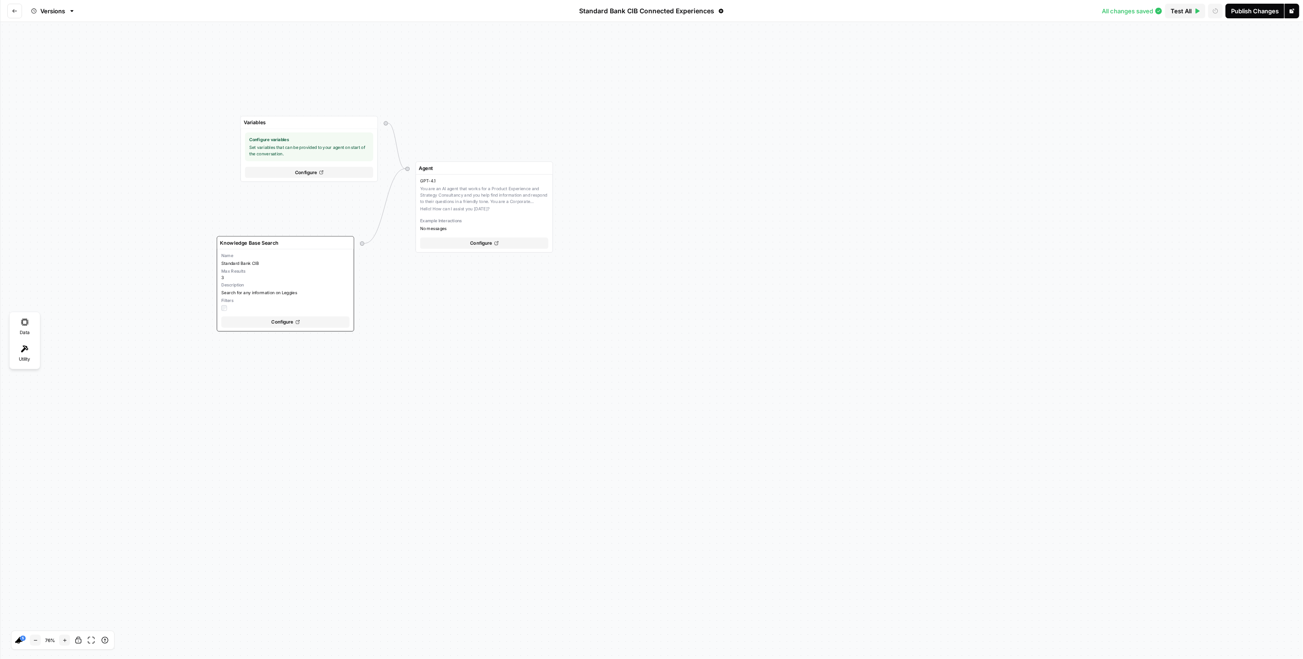 This screenshot has height=659, width=1303. Describe the element at coordinates (285, 285) in the screenshot. I see `span: Description` at that location.